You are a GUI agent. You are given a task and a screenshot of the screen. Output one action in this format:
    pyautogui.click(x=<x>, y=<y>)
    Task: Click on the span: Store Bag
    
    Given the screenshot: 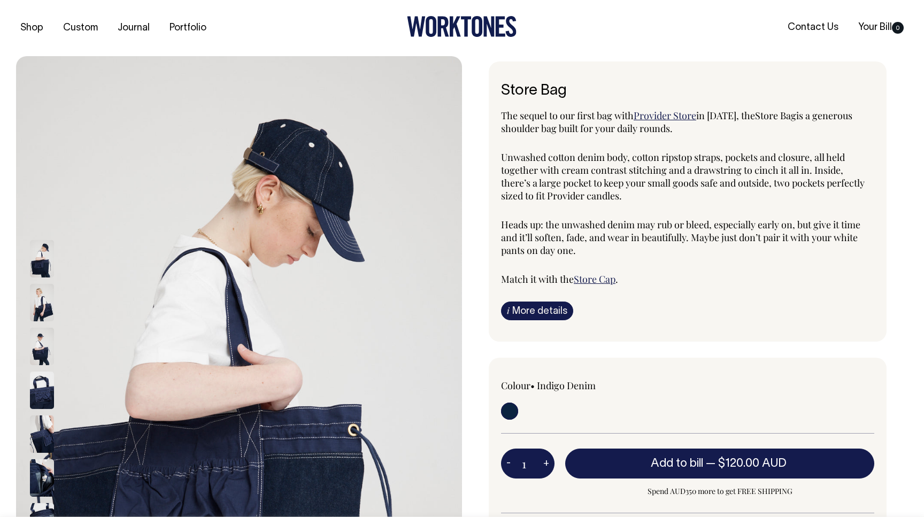 What is the action you would take?
    pyautogui.click(x=775, y=115)
    